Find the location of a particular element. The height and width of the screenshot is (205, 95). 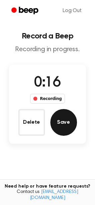

span: 0:16 is located at coordinates (47, 83).